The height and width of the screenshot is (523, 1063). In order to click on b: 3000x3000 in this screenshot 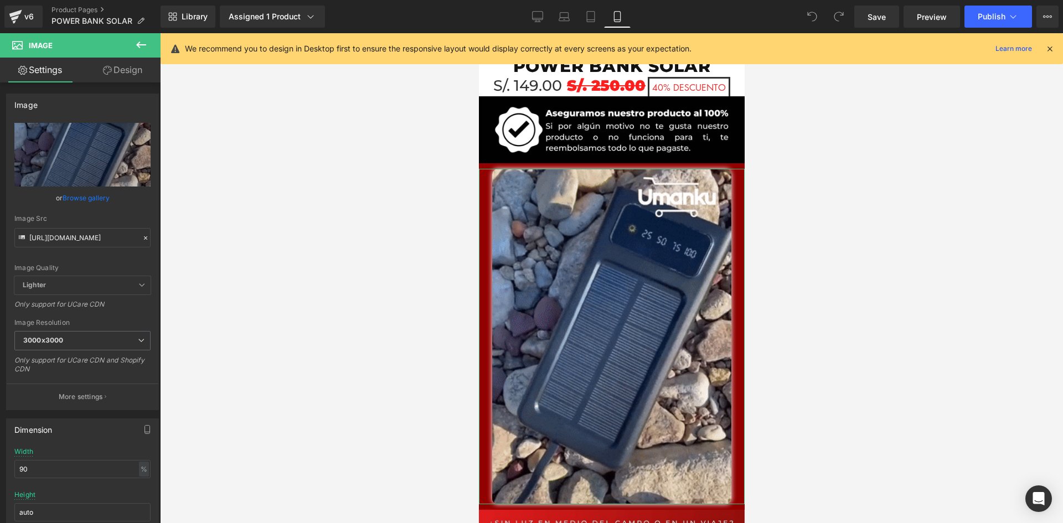, I will do `click(43, 340)`.